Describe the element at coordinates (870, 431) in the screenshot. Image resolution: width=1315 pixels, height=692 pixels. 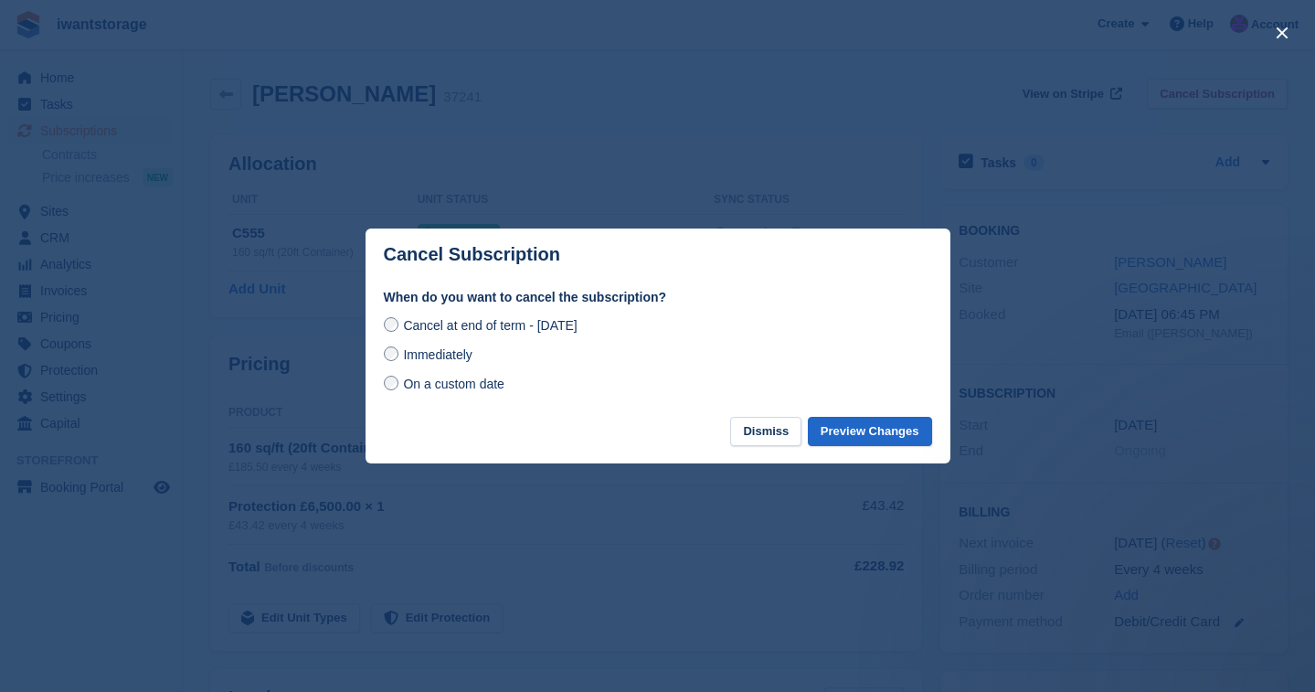
I see `button: Preview Changes` at that location.